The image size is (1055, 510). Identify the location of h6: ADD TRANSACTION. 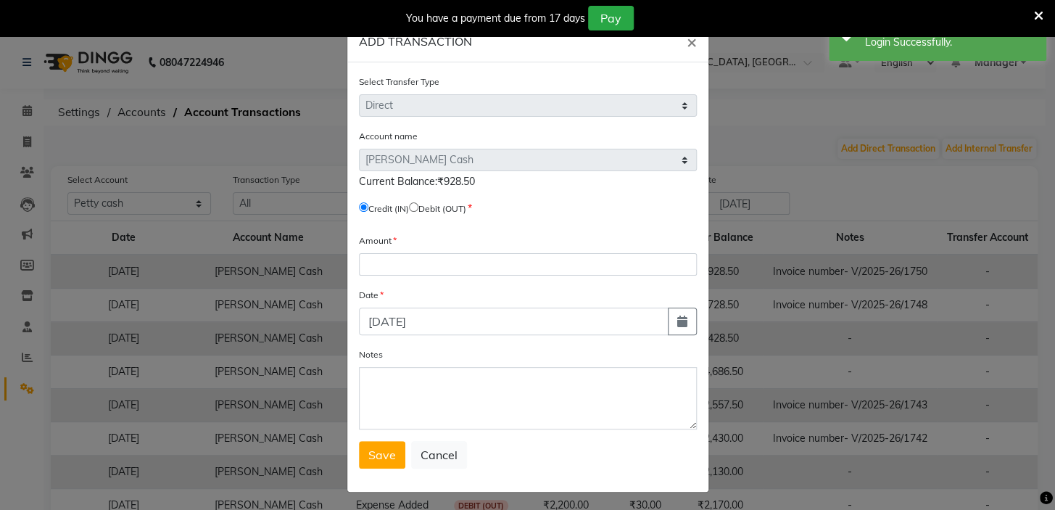
(416, 41).